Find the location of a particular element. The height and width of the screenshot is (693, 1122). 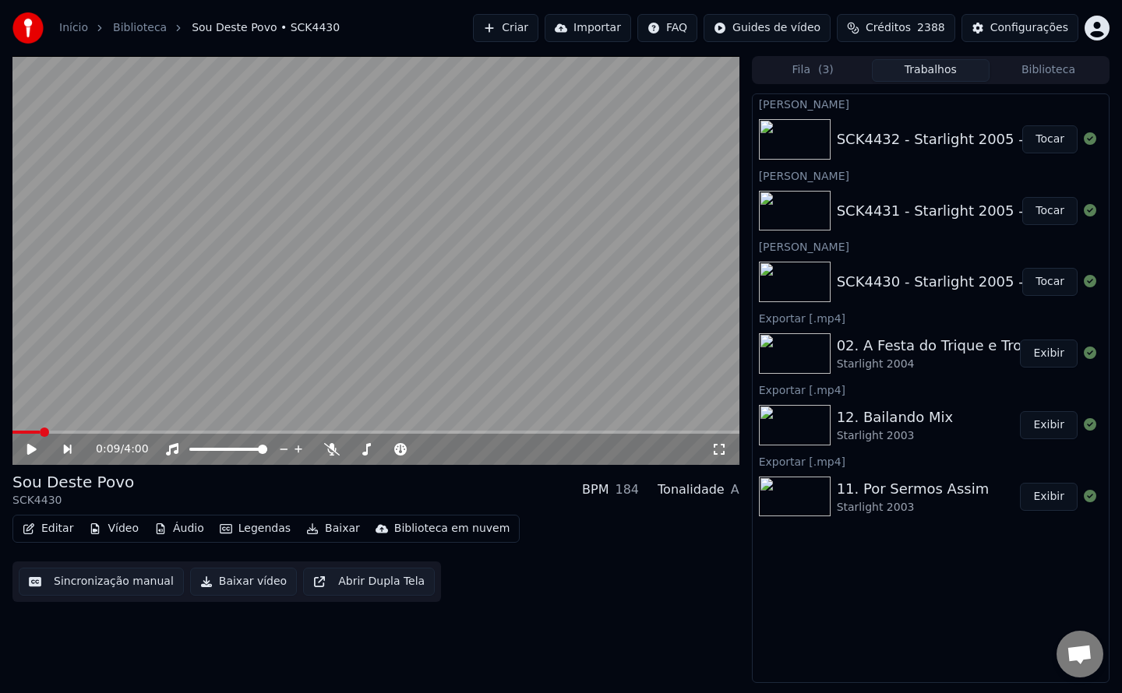

button: Áudio is located at coordinates (179, 529).